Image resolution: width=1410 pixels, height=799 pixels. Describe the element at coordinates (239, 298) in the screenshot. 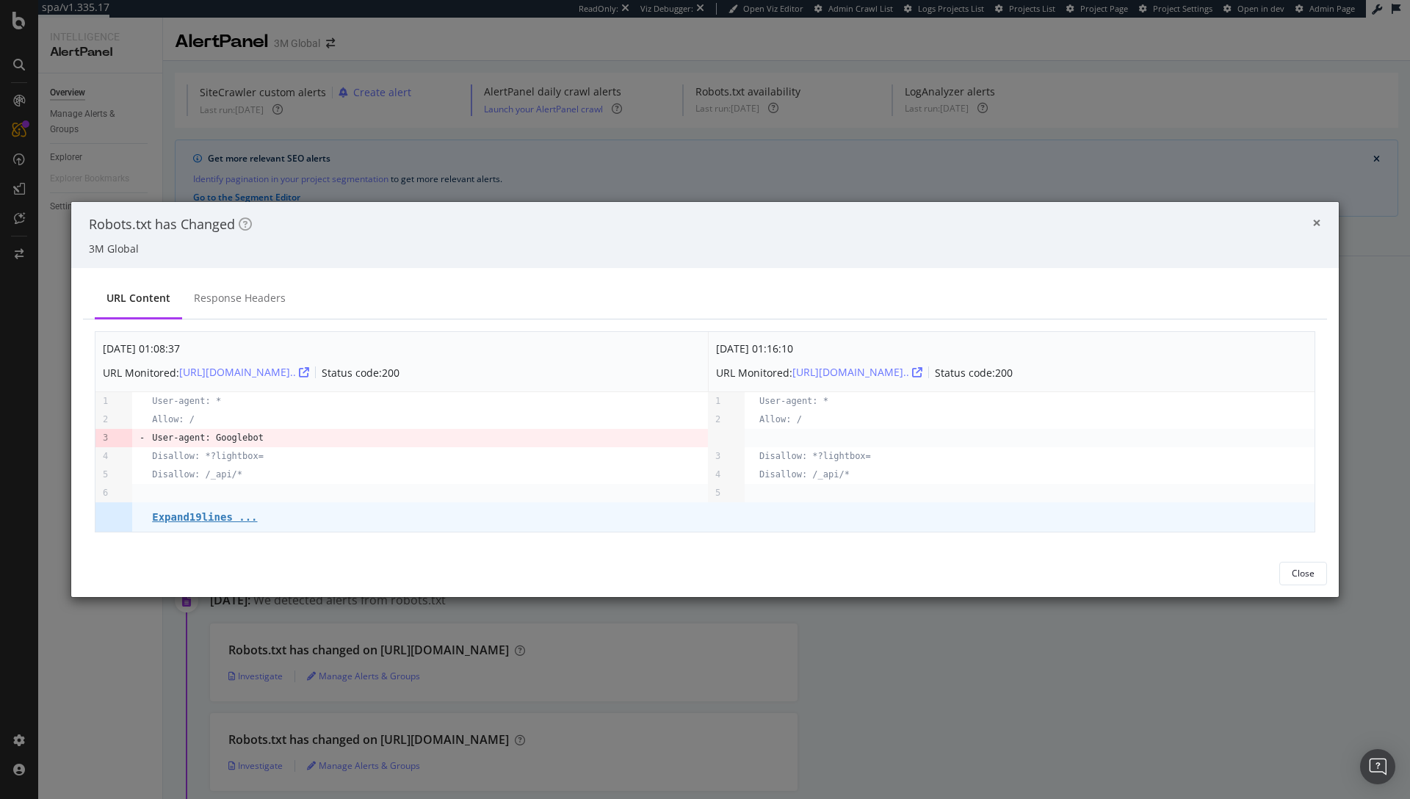

I see `div: Response Headers` at that location.